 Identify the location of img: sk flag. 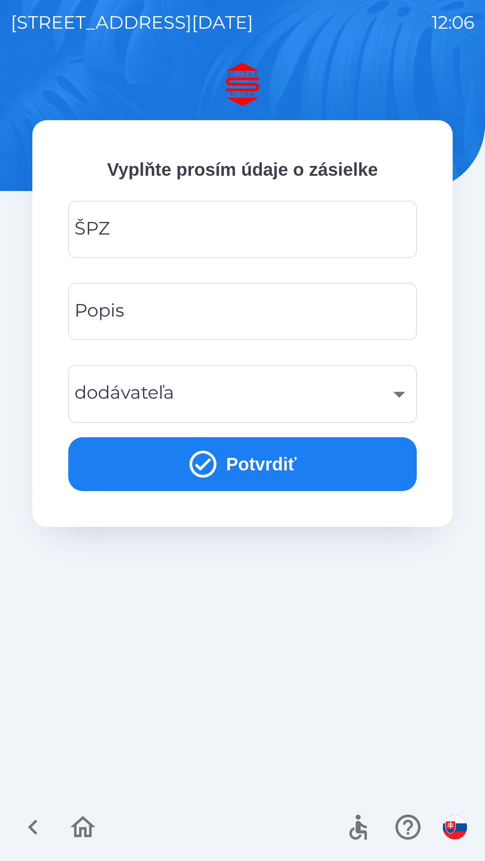
(454, 828).